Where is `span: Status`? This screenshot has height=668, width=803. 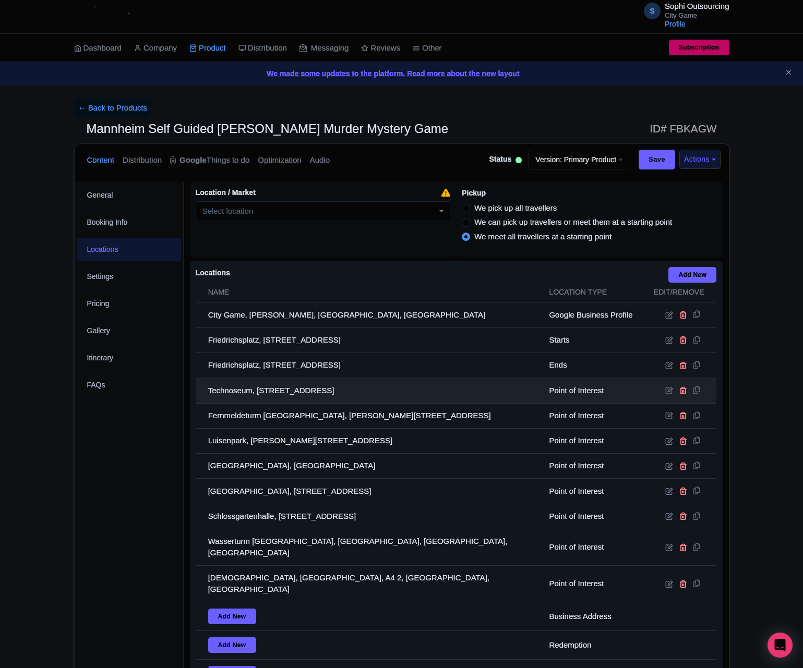
span: Status is located at coordinates (500, 159).